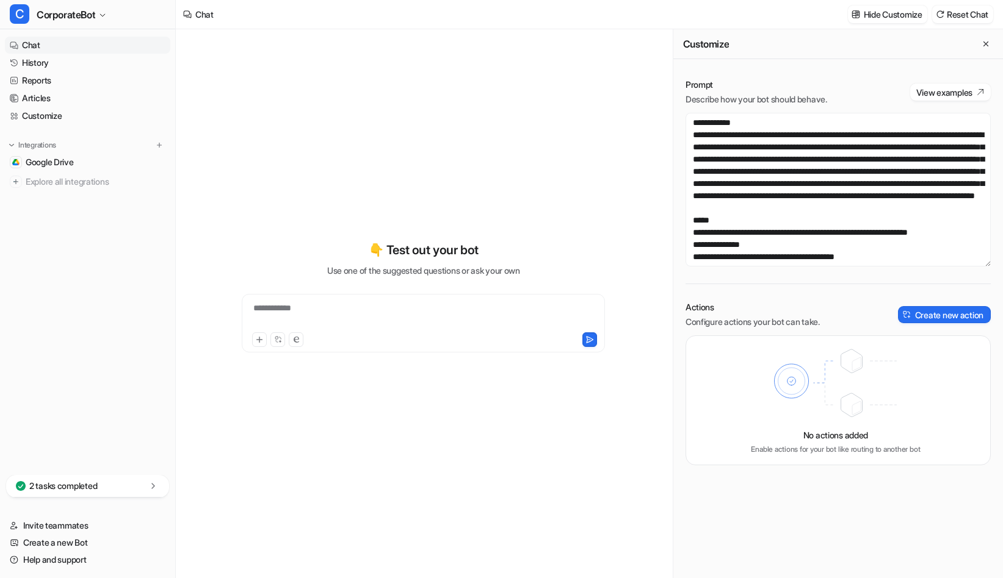 Image resolution: width=1003 pixels, height=578 pixels. Describe the element at coordinates (756, 99) in the screenshot. I see `p: Describe how your bot should behave.` at that location.